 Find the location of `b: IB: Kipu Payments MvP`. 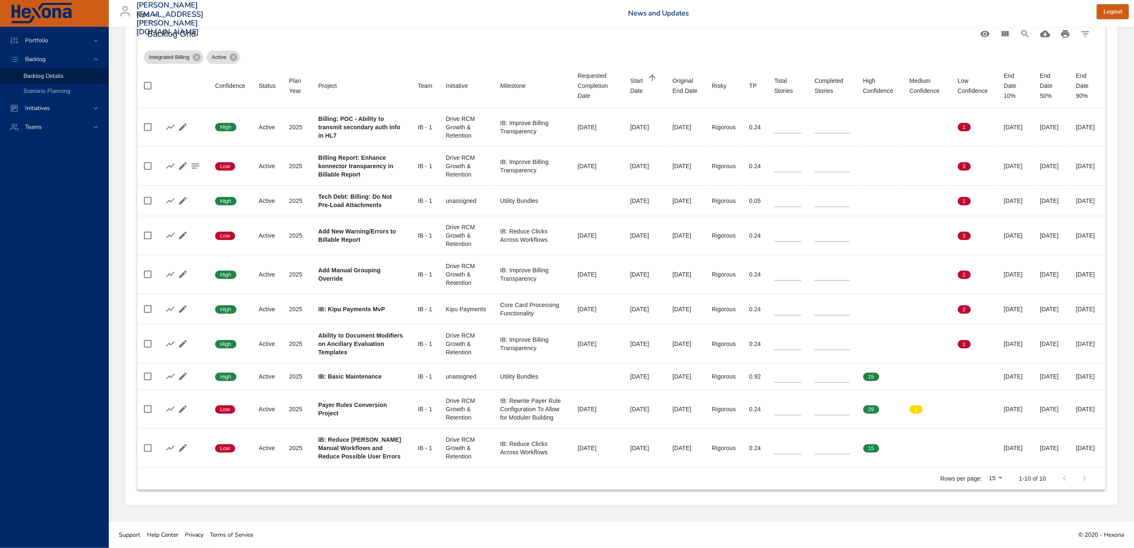

b: IB: Kipu Payments MvP is located at coordinates (352, 309).